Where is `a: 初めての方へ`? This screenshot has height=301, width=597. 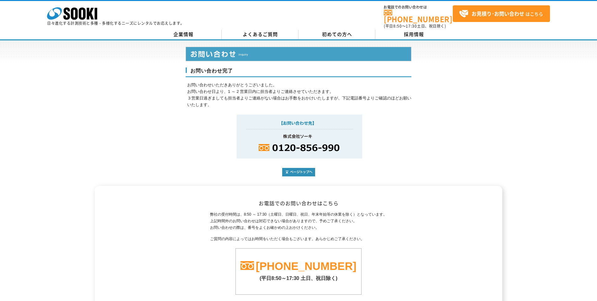
a: 初めての方へ is located at coordinates (337, 34).